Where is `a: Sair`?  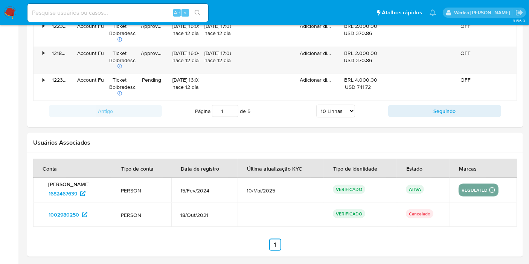
a: Sair is located at coordinates (520, 12).